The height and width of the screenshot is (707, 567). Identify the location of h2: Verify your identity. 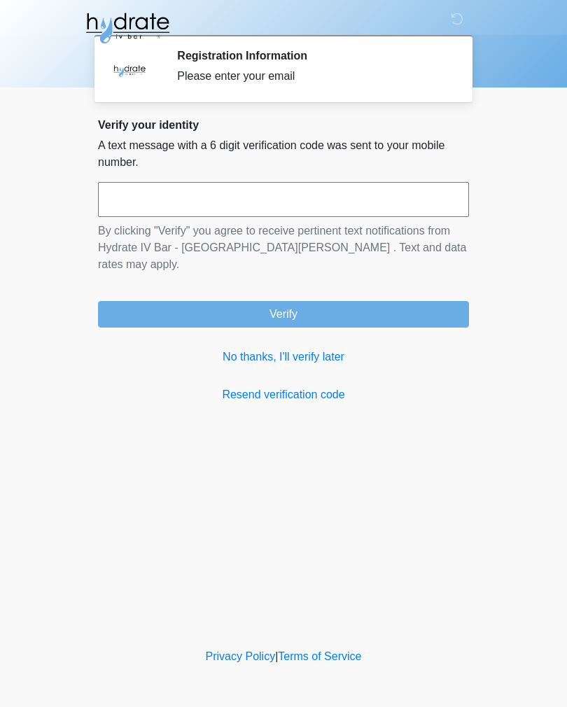
(283, 125).